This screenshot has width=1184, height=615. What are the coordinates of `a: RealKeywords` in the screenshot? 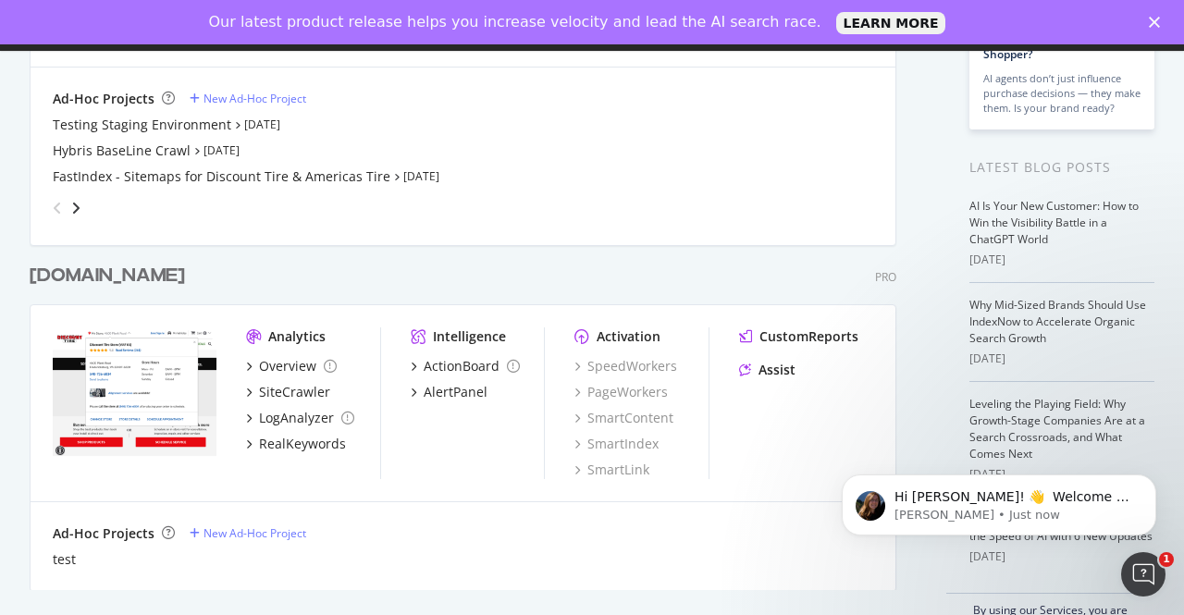 It's located at (296, 444).